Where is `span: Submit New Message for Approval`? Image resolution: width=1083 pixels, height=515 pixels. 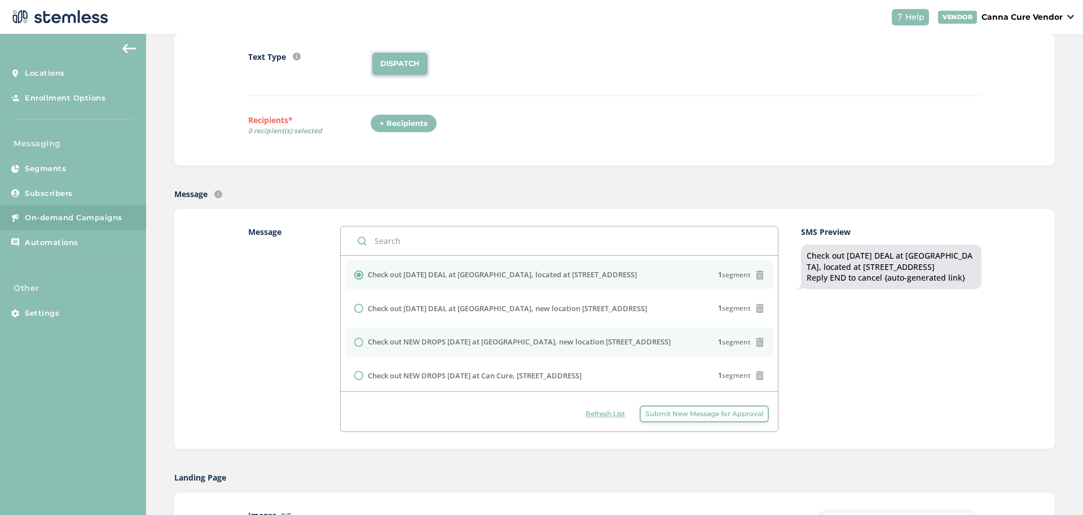
span: Submit New Message for Approval is located at coordinates (704, 414).